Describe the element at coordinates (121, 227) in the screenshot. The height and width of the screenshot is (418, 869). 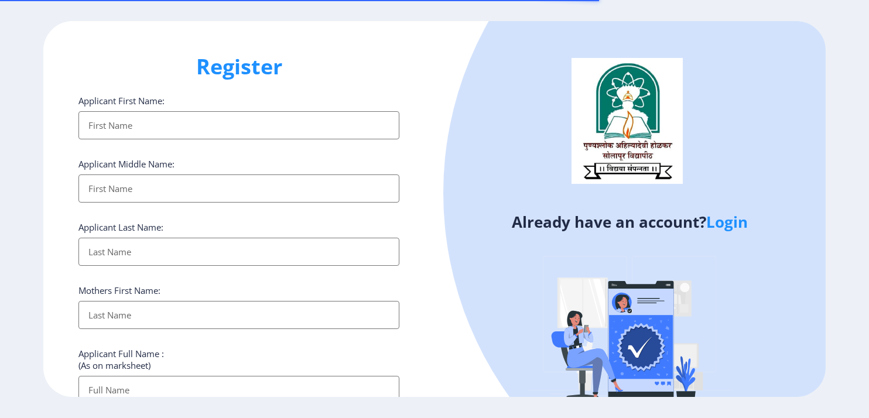
I see `label: Applicant Last Name:` at that location.